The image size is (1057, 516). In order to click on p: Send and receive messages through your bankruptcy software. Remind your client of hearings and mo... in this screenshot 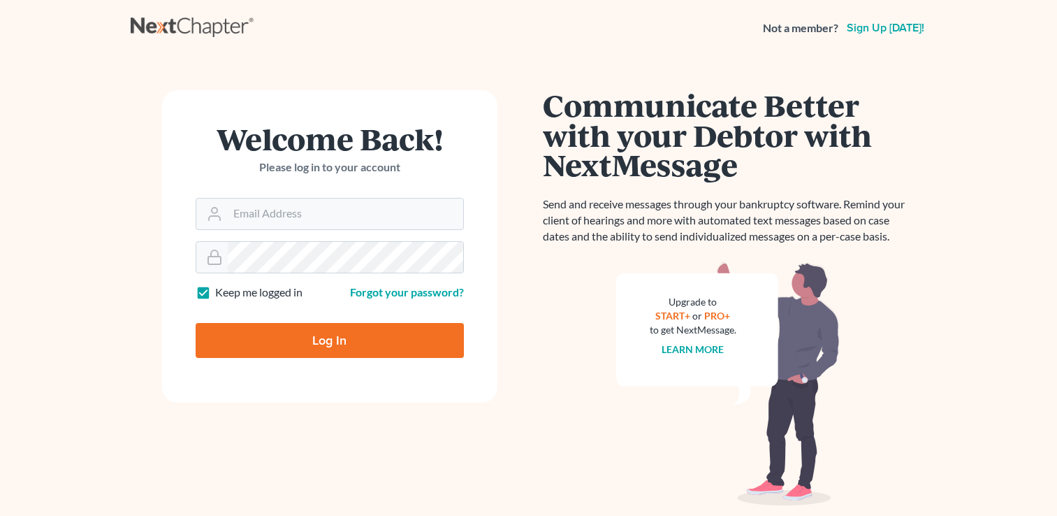, I will do `click(728, 220)`.